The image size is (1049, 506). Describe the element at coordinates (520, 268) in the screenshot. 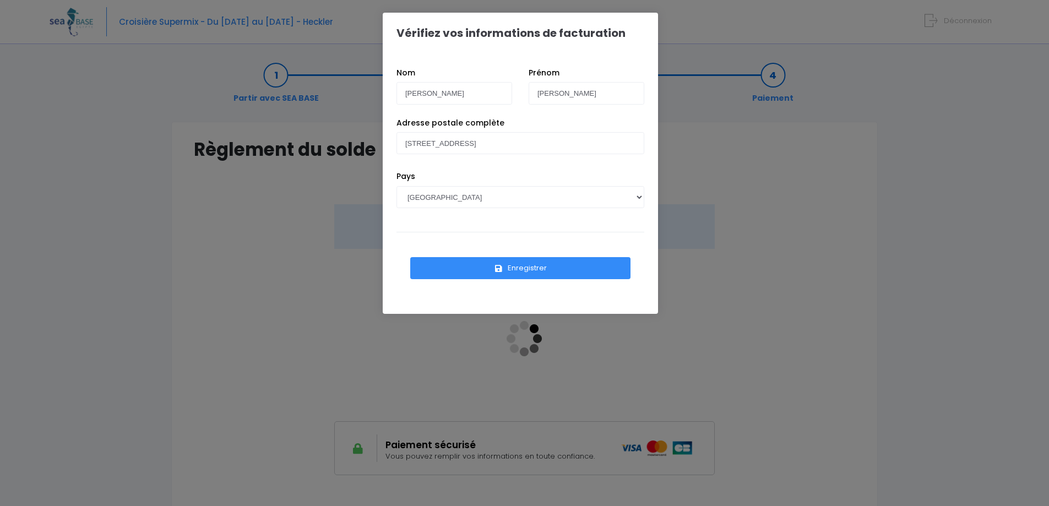

I see `button: Enregistrer` at that location.